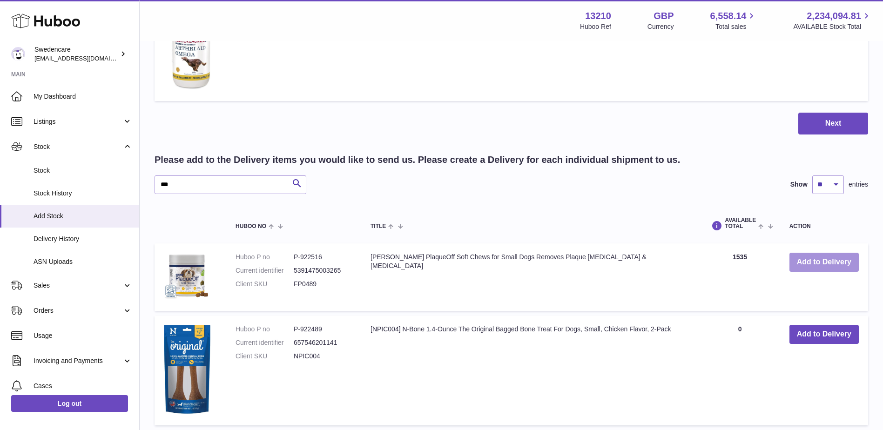  I want to click on span: Orders, so click(78, 311).